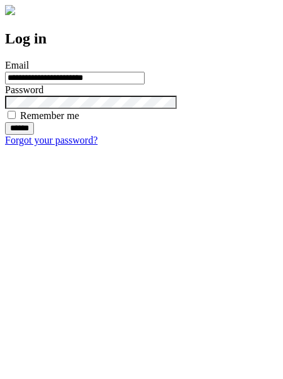  Describe the element at coordinates (17, 65) in the screenshot. I see `label: Email` at that location.